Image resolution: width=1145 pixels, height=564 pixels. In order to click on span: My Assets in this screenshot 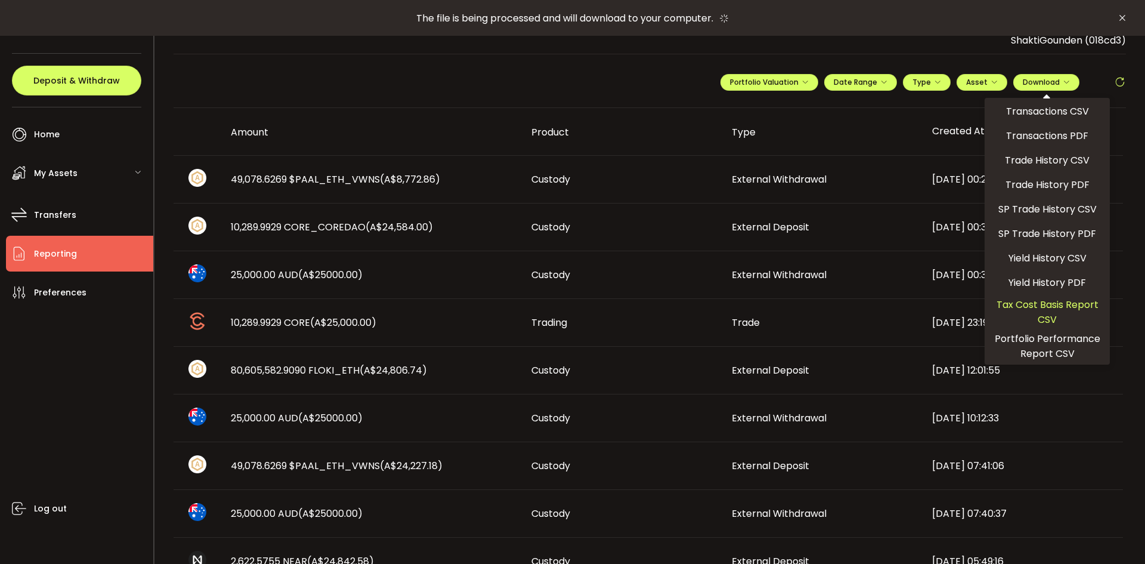, I will do `click(55, 173)`.